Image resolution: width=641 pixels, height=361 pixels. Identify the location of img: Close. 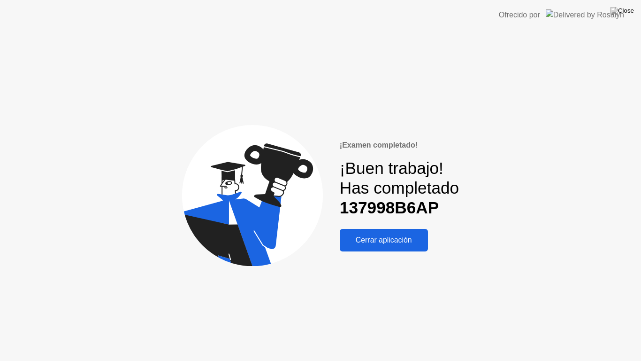
(623, 11).